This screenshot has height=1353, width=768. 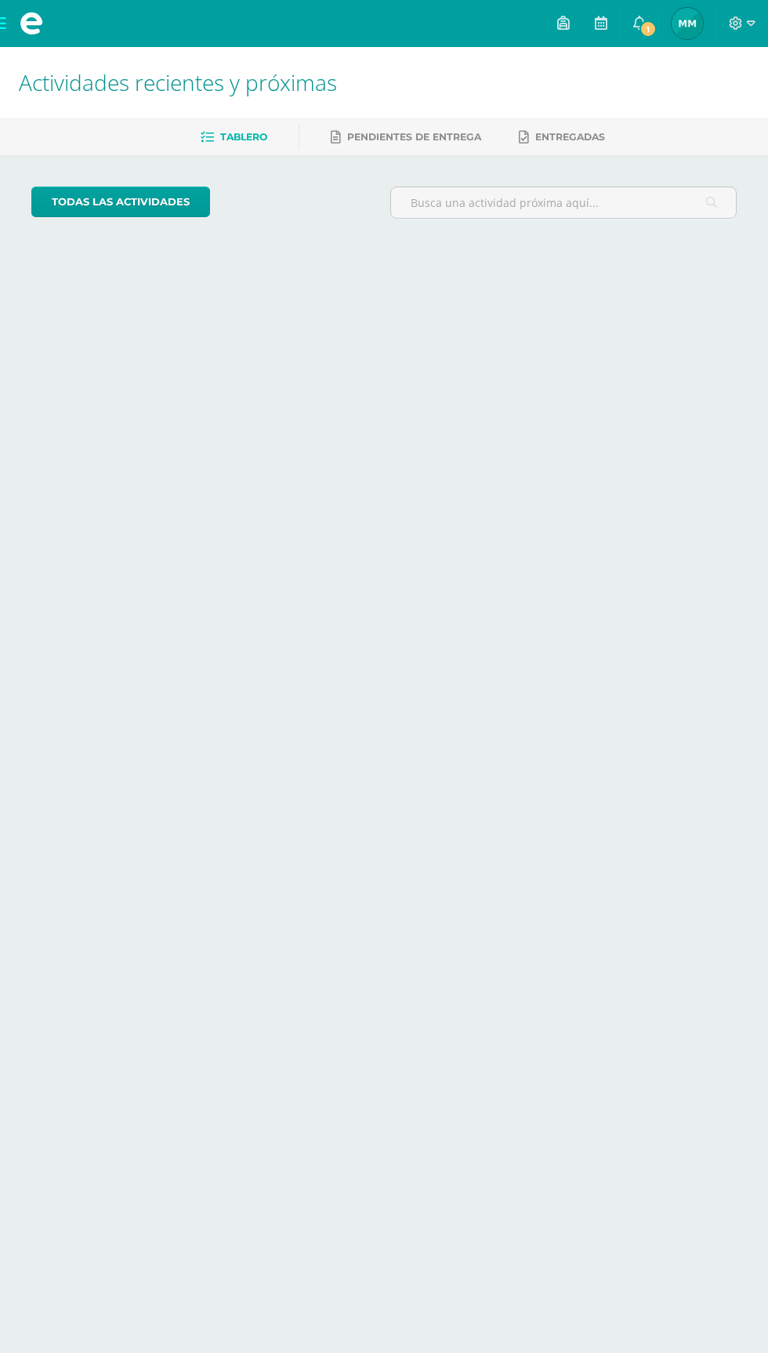 What do you see at coordinates (648, 29) in the screenshot?
I see `span: 1` at bounding box center [648, 29].